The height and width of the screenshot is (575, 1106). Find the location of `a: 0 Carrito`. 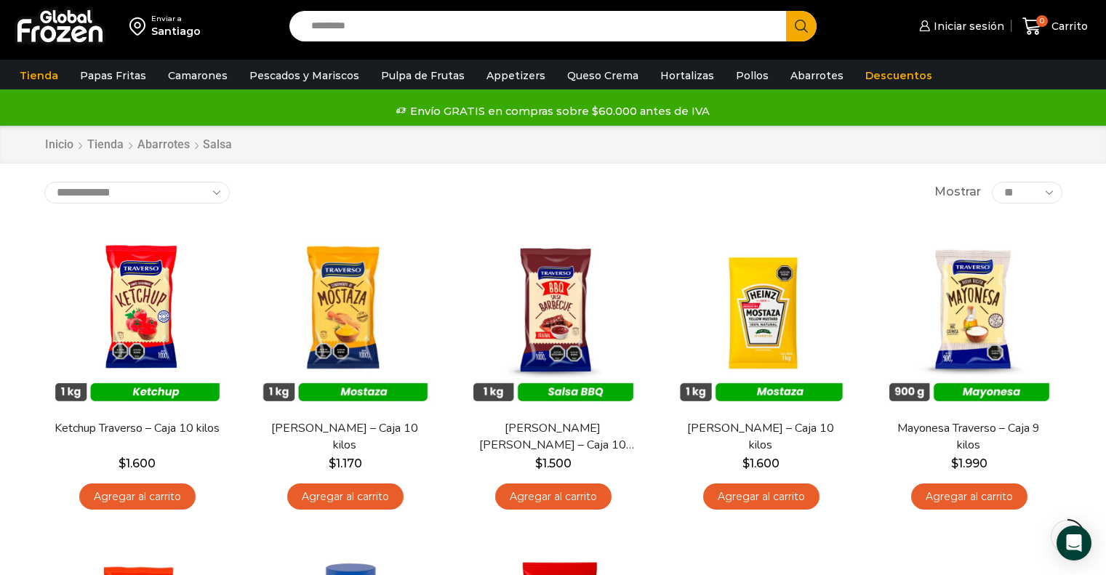

a: 0 Carrito is located at coordinates (1055, 26).